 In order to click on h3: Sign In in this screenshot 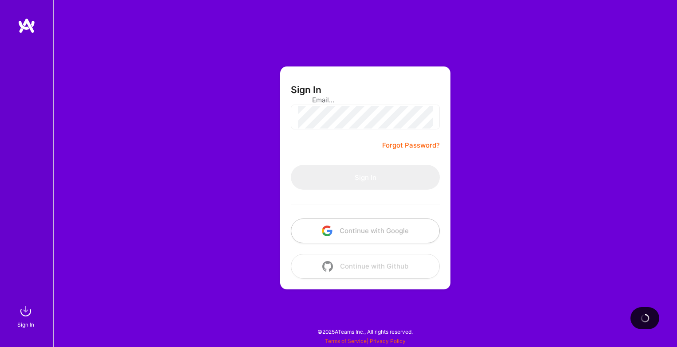, I will do `click(306, 90)`.